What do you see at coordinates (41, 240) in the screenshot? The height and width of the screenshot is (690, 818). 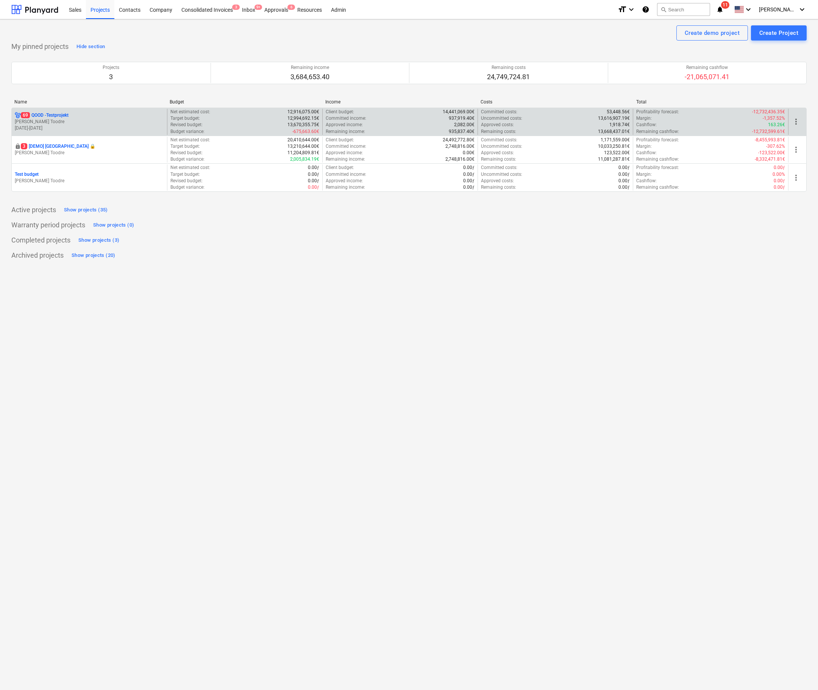 I see `p: Completed projects` at bounding box center [41, 240].